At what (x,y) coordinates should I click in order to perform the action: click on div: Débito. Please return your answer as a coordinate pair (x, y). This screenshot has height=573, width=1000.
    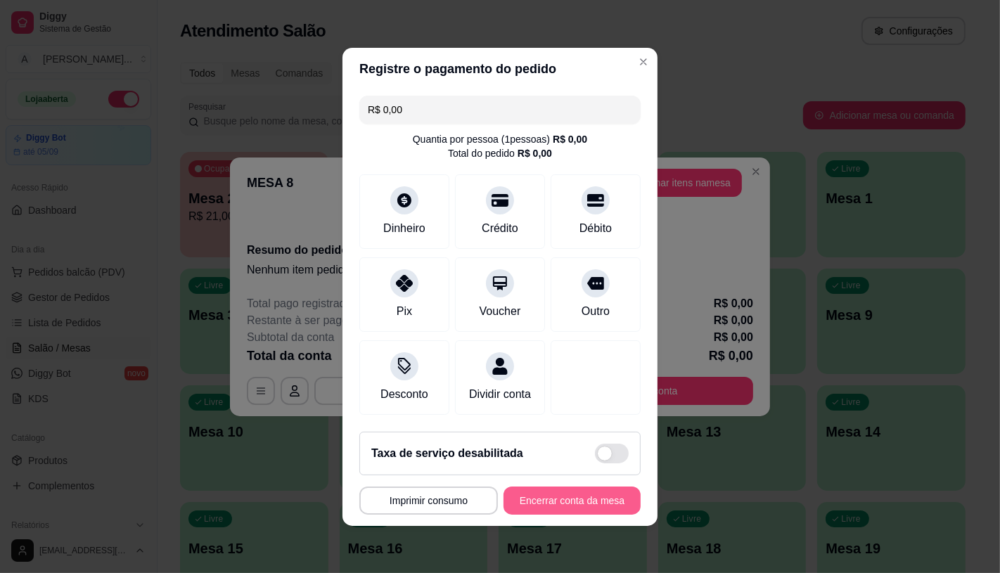
    Looking at the image, I should click on (596, 229).